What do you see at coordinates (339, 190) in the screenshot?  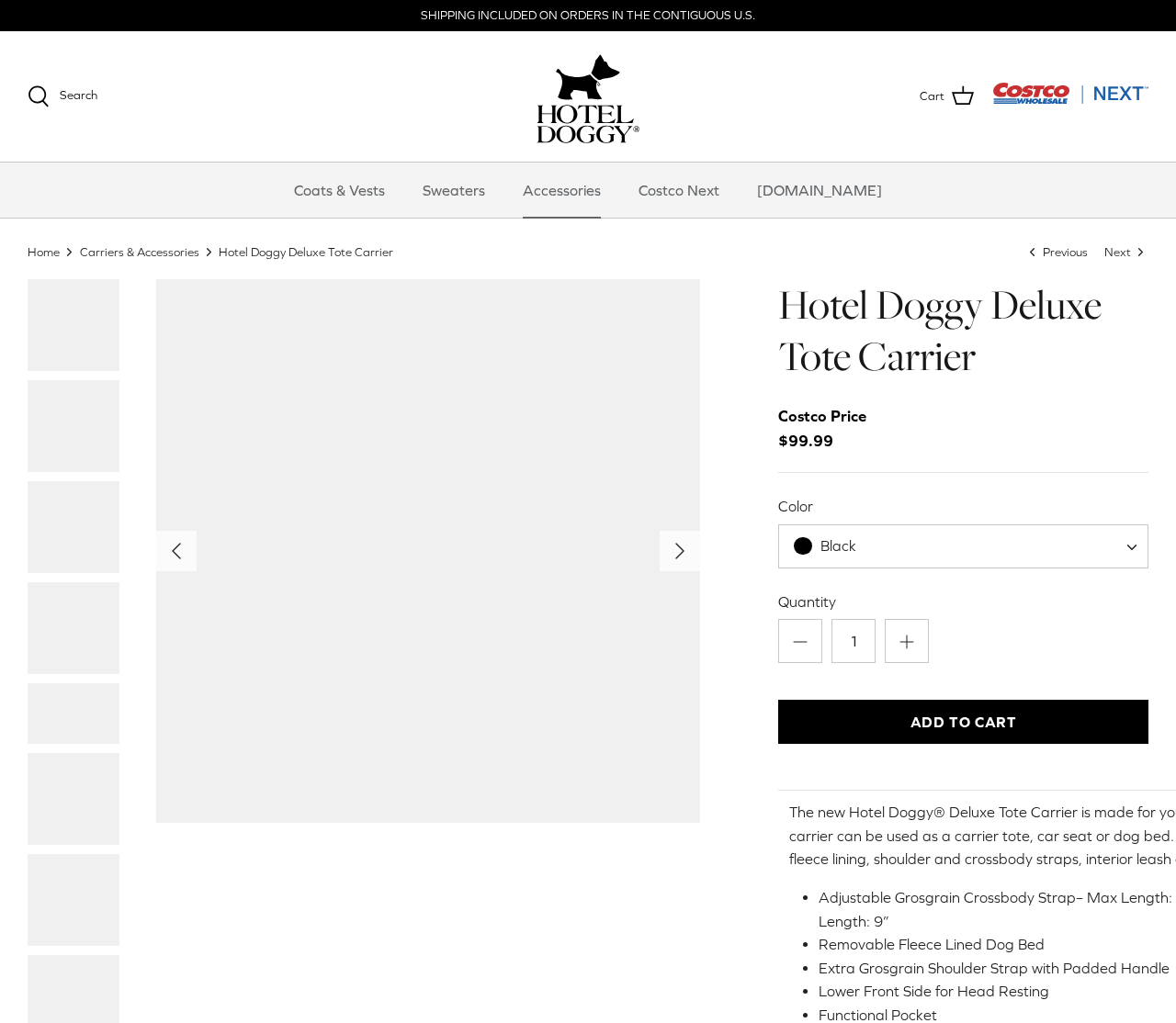 I see `a: Coats & Vests` at bounding box center [339, 190].